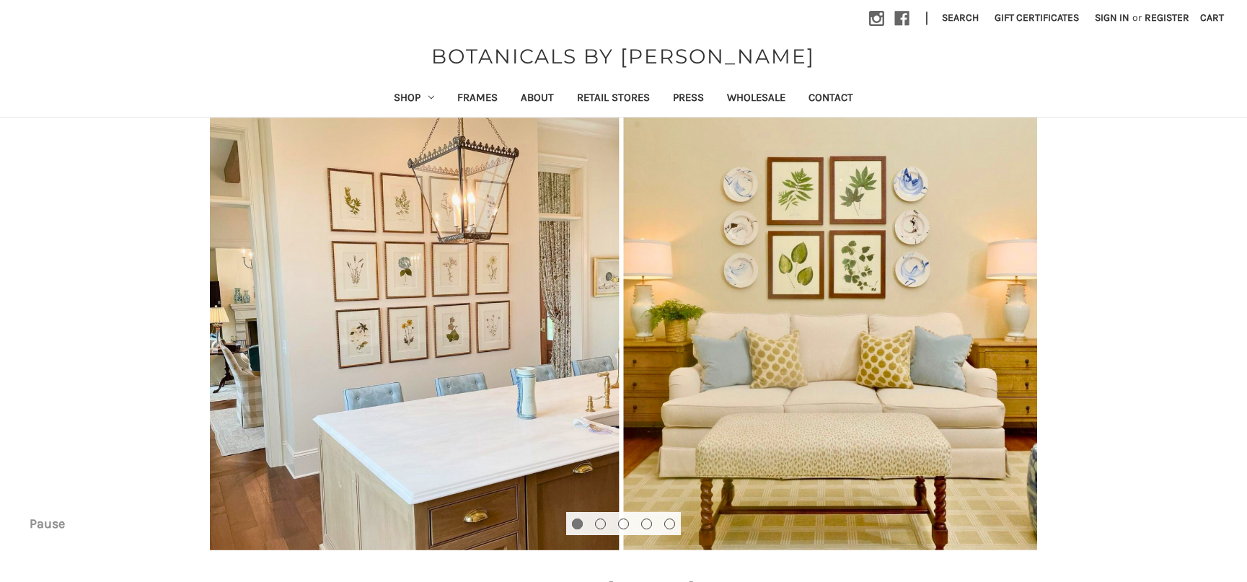 The image size is (1247, 582). What do you see at coordinates (623, 524) in the screenshot?
I see `button: Go to slide 3 of 5` at bounding box center [623, 524].